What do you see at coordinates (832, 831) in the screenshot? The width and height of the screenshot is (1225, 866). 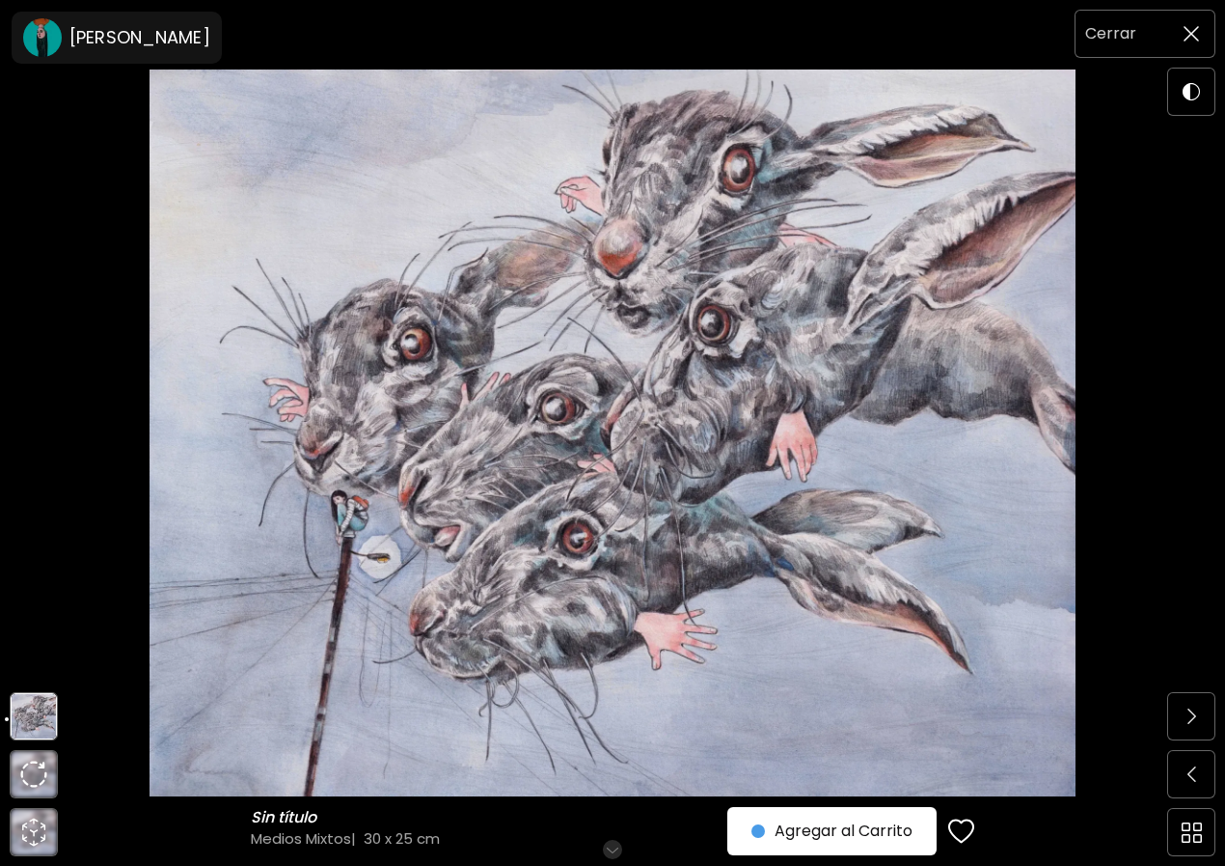 I see `button: Agregar al Carrito` at bounding box center [832, 831].